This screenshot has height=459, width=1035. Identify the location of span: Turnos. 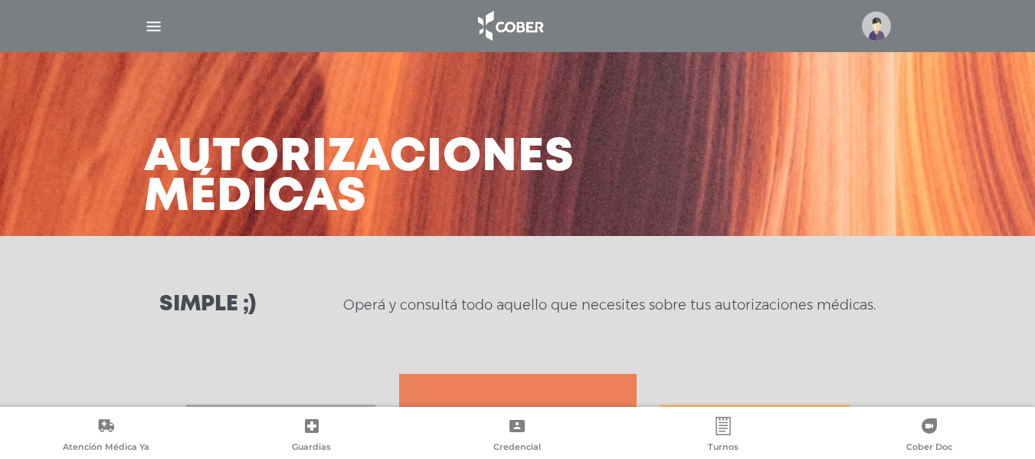
(723, 448).